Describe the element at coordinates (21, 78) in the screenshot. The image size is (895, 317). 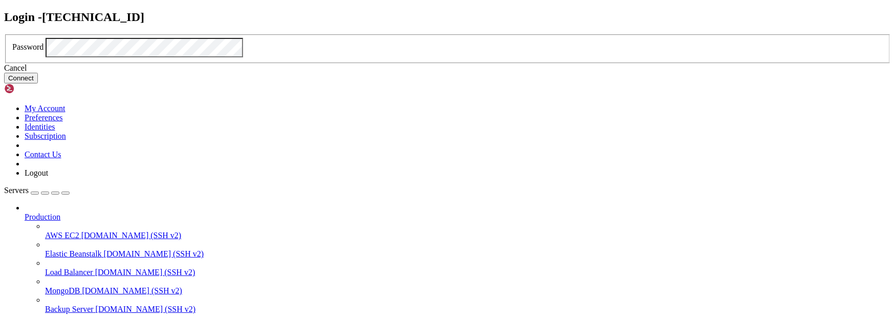
I see `button: Connect` at that location.